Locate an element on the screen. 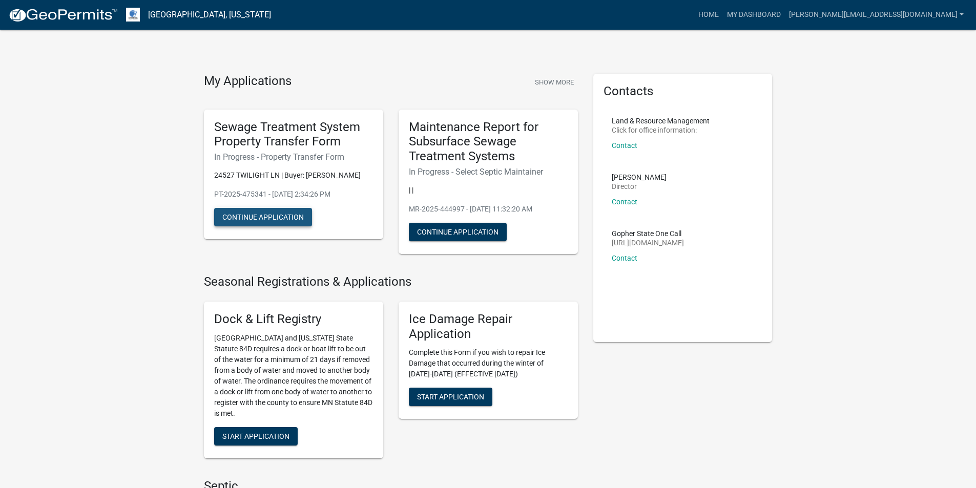  h6: In Progress - Select Septic Maintainer is located at coordinates (488, 172).